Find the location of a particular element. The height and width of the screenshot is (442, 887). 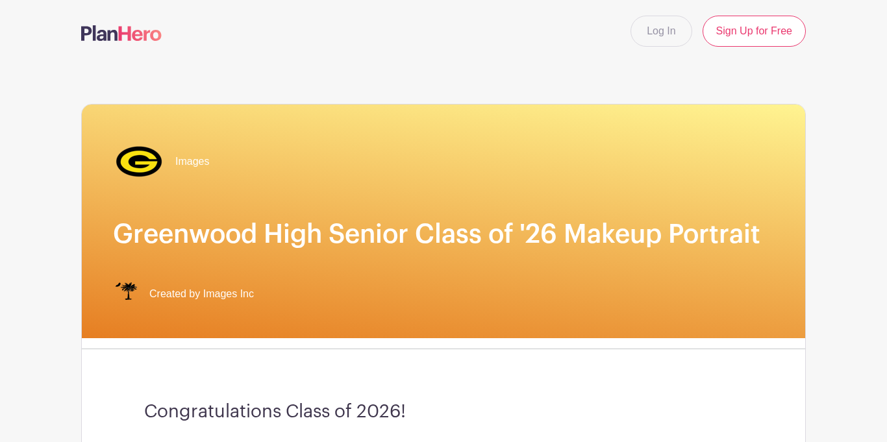

img: greenwood%20transp.%20(1).png is located at coordinates (139, 162).